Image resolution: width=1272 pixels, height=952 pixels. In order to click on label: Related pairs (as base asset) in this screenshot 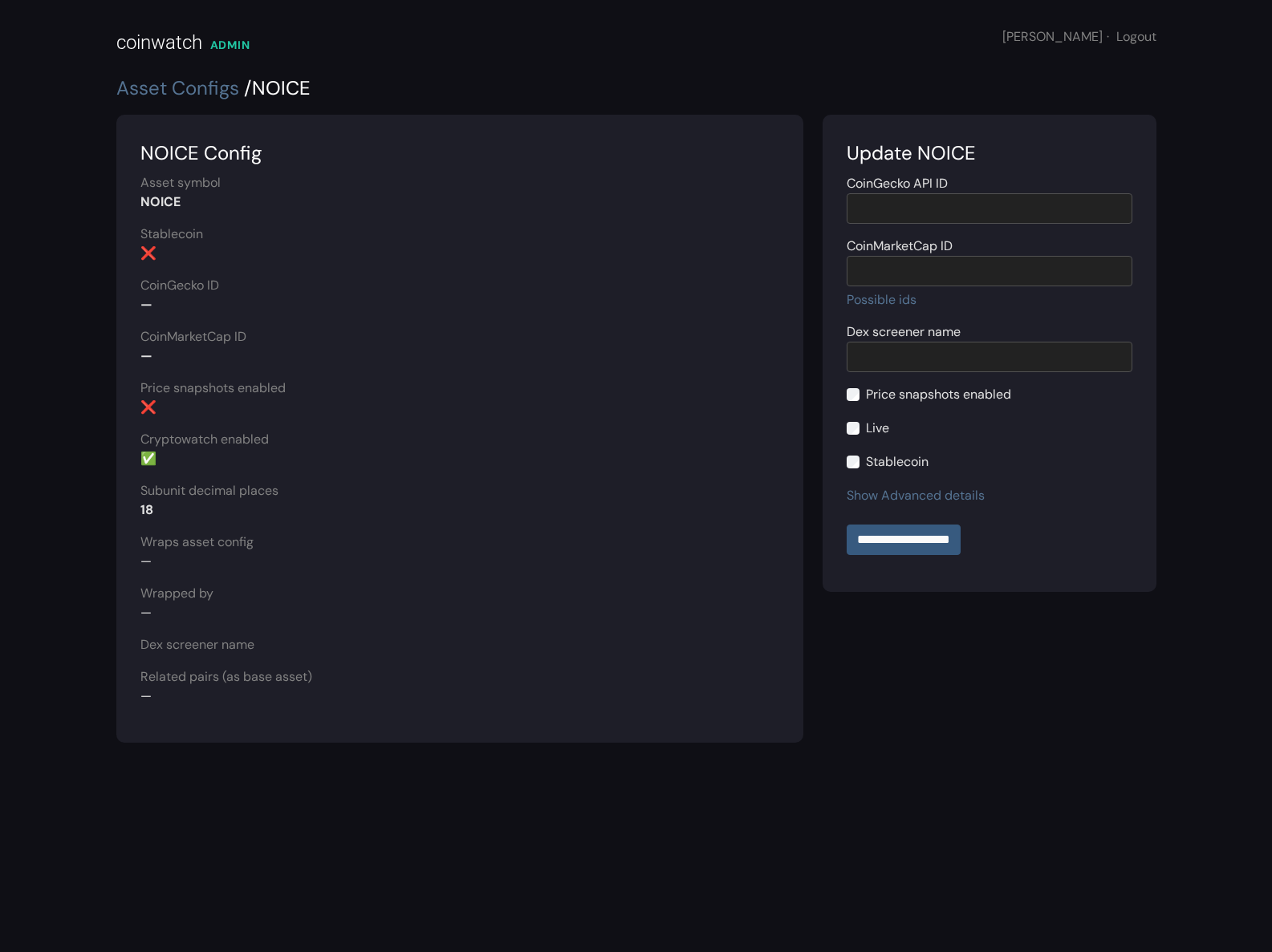, I will do `click(227, 677)`.